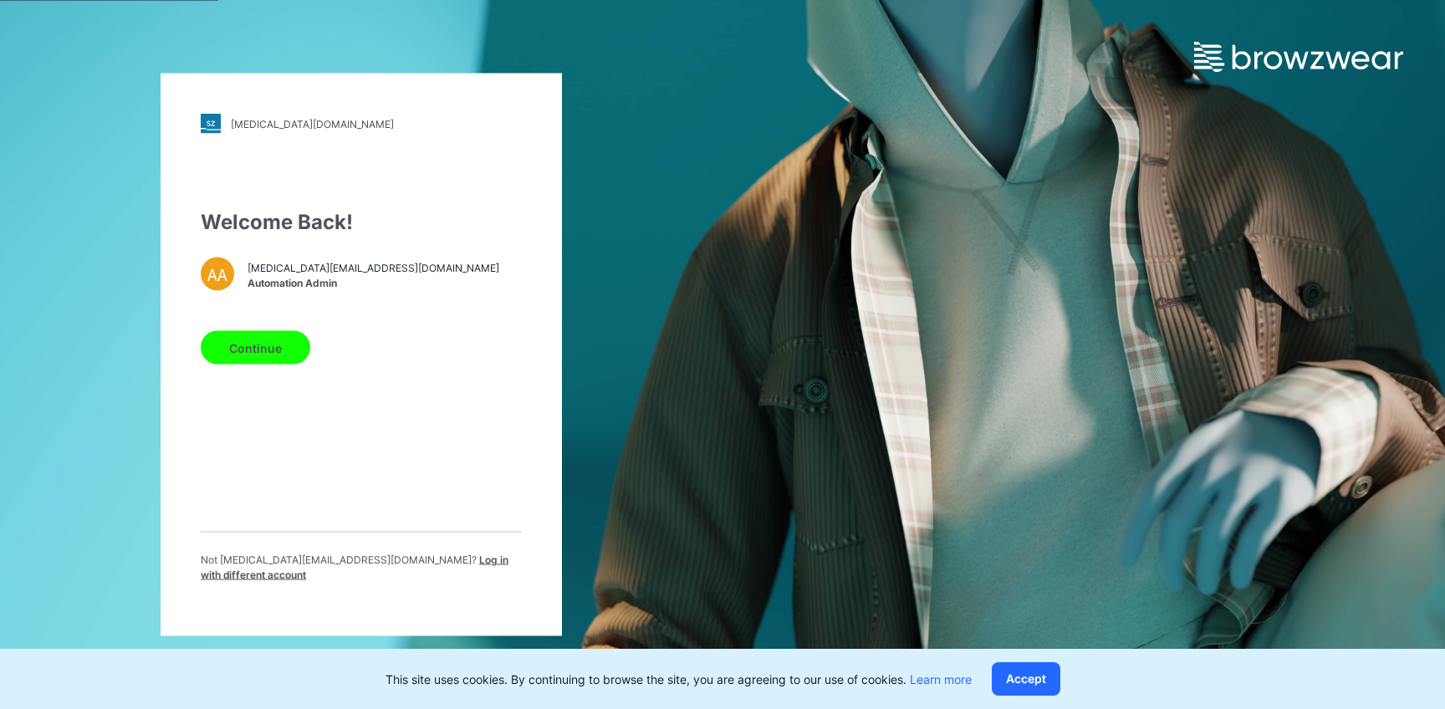 This screenshot has width=1445, height=709. I want to click on div: AA, so click(217, 274).